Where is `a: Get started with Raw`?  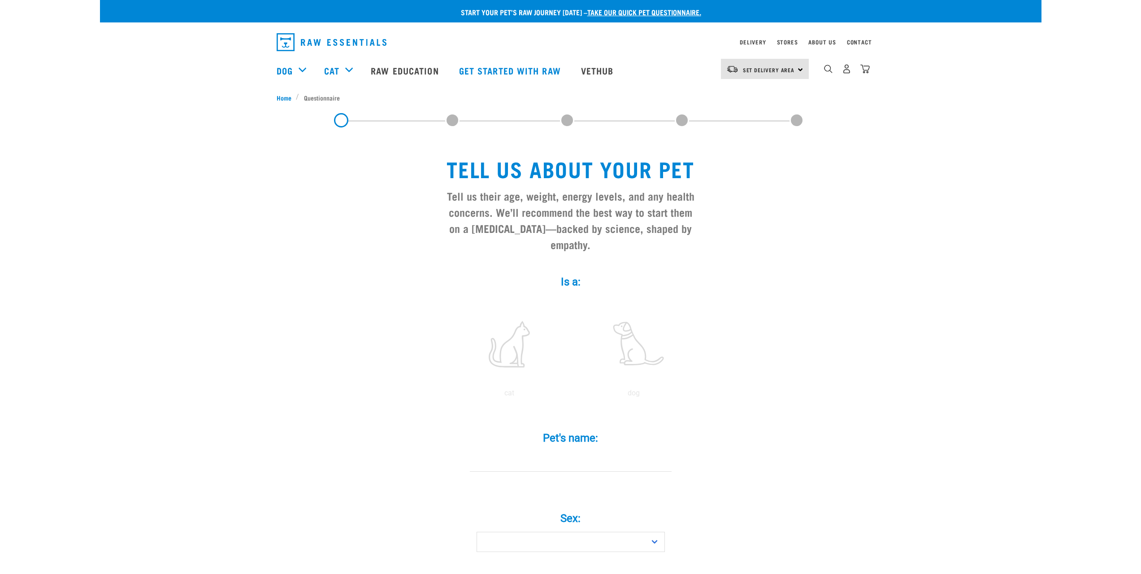 a: Get started with Raw is located at coordinates (511, 70).